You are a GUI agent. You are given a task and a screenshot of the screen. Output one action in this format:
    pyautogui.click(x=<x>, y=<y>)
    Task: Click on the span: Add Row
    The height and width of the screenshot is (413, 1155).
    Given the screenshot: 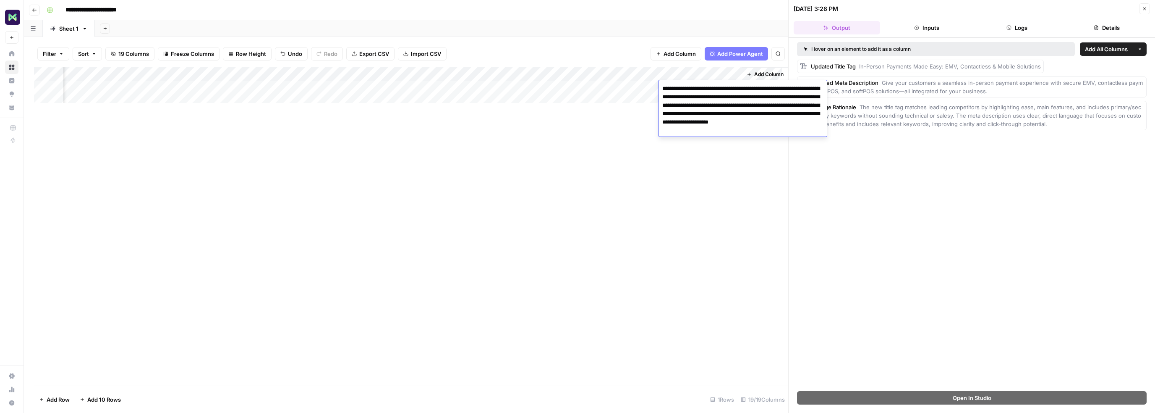 What is the action you would take?
    pyautogui.click(x=58, y=399)
    